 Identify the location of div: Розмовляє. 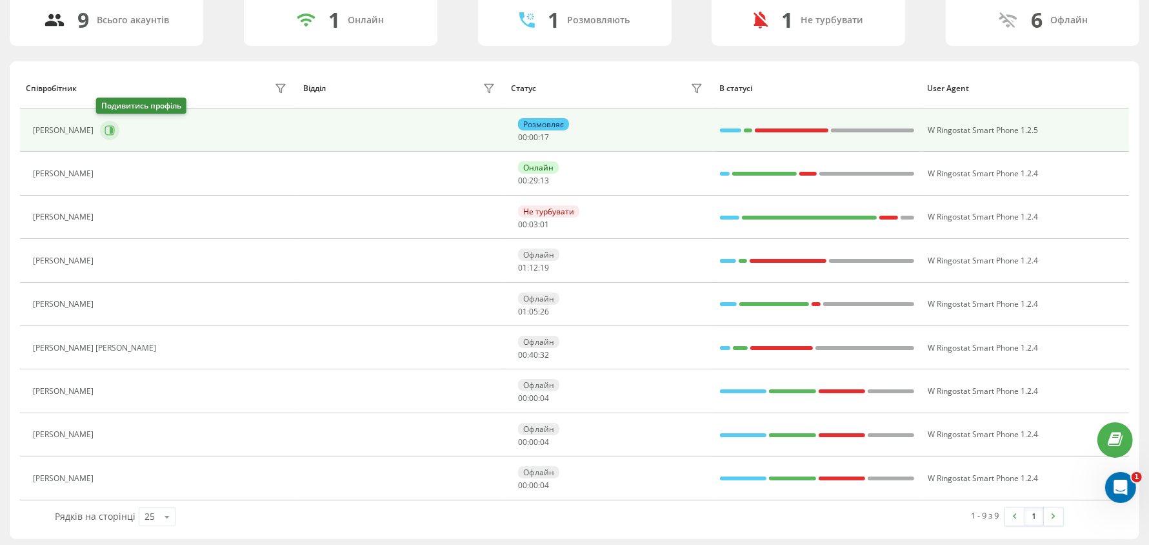
(543, 124).